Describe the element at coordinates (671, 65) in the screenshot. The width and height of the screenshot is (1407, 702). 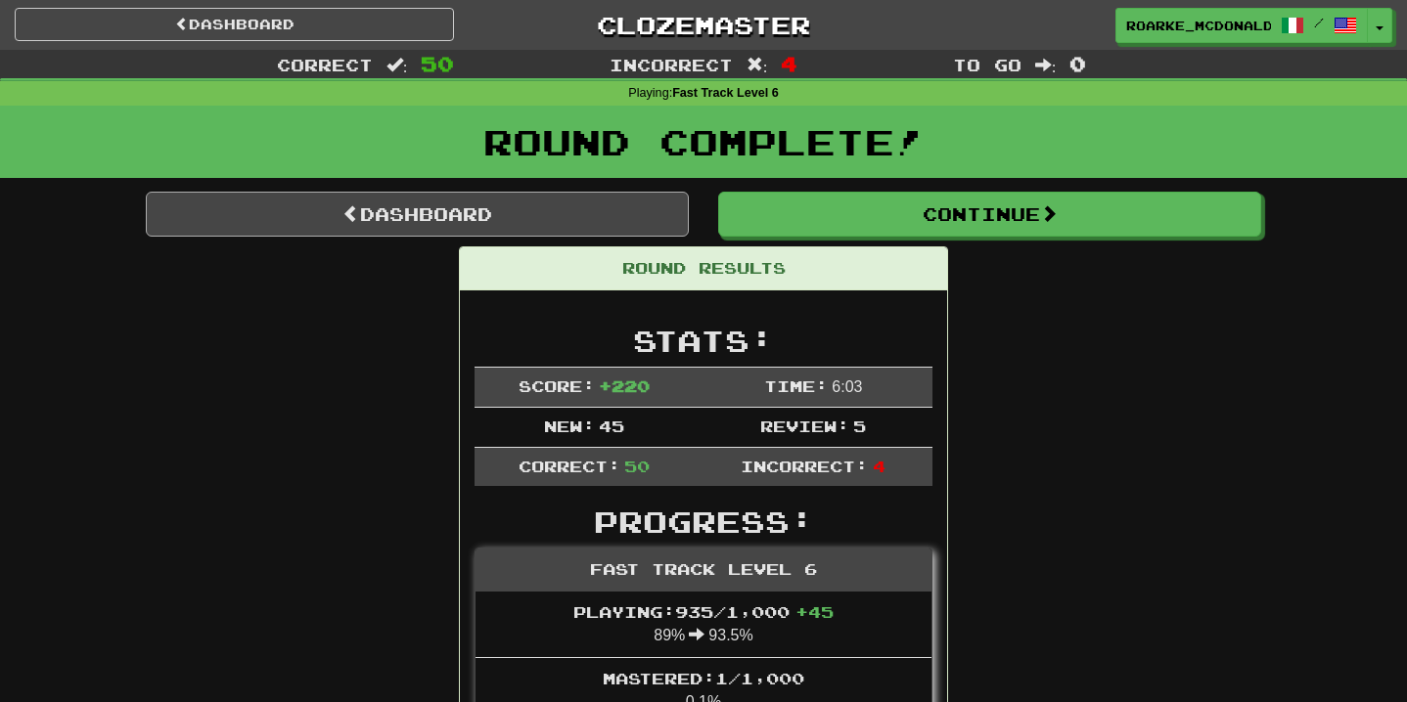
I see `span: Incorrect` at that location.